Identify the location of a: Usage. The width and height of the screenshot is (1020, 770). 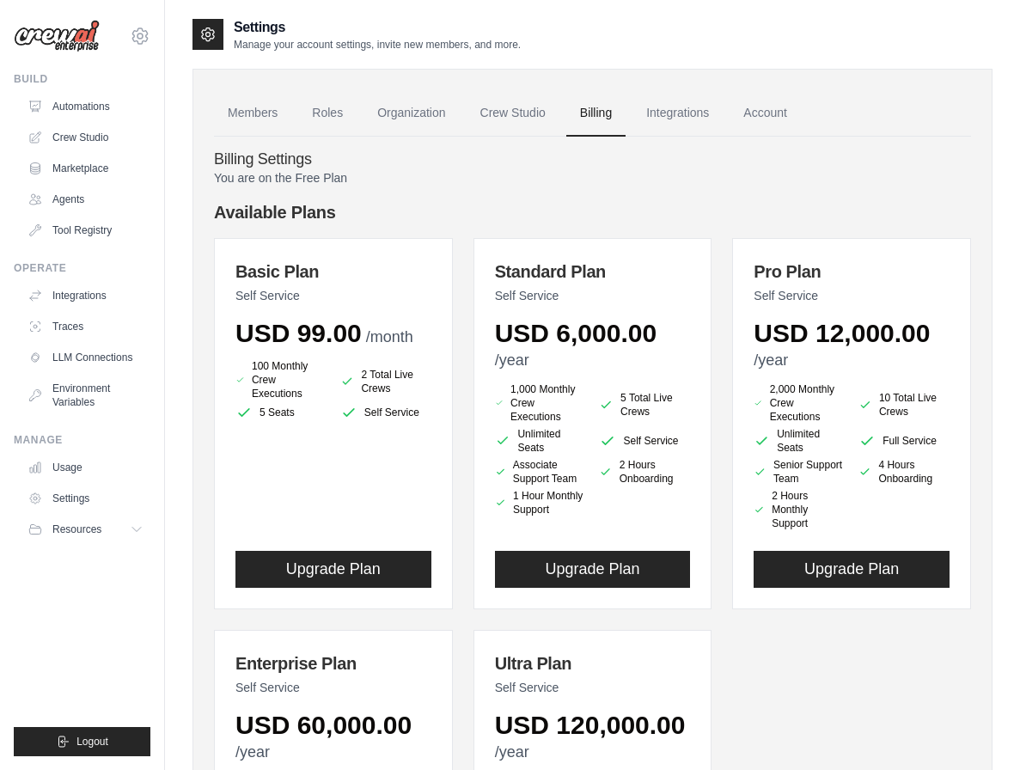
(85, 467).